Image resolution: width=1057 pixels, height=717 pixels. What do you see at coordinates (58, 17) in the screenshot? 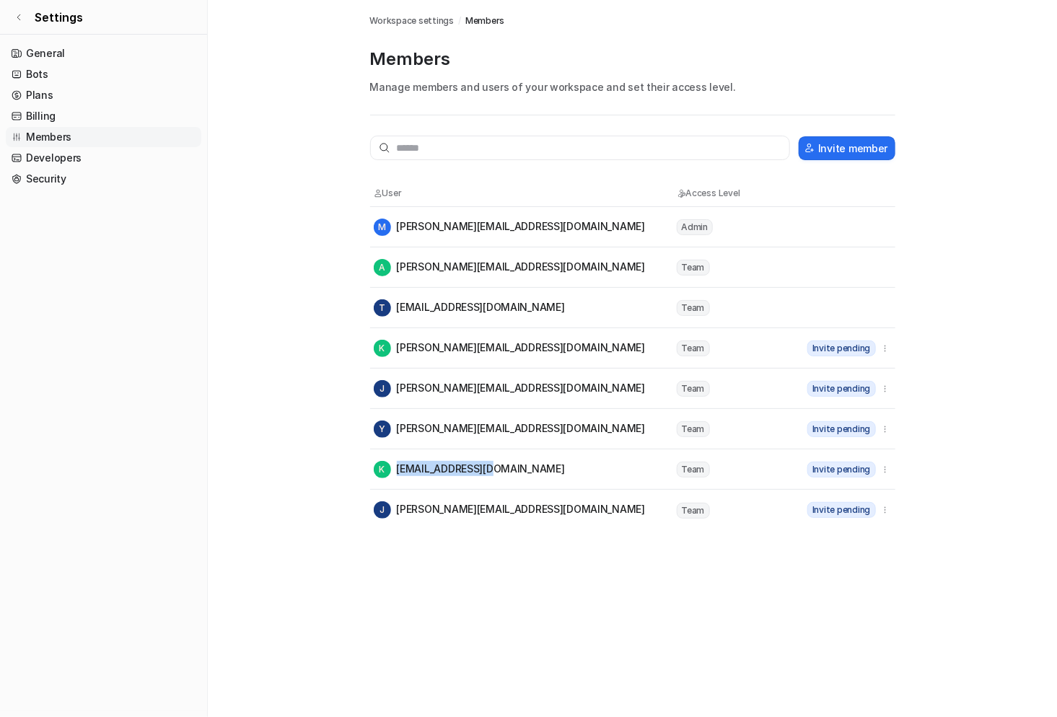
I see `span: Settings` at bounding box center [58, 17].